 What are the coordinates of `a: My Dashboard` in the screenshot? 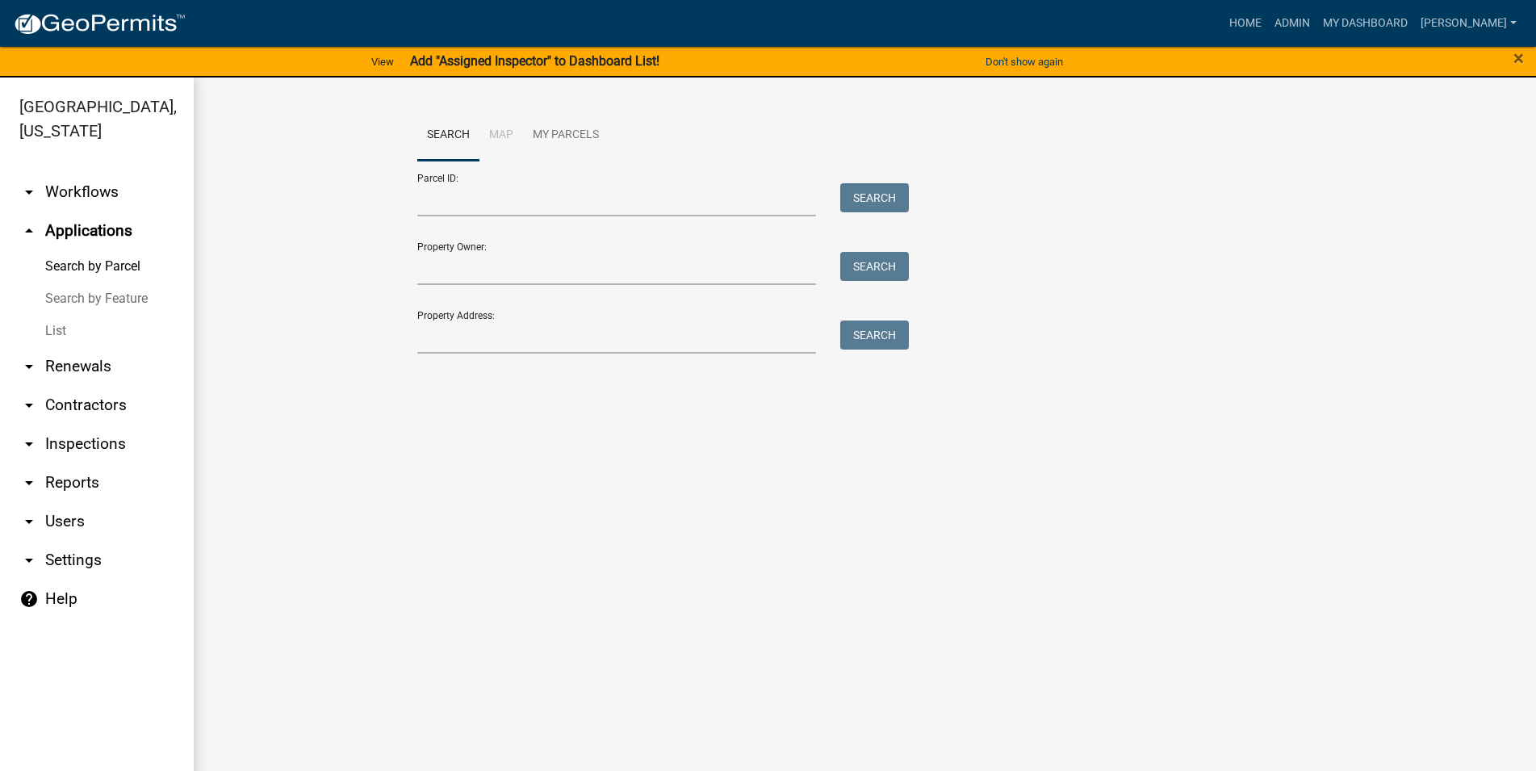 It's located at (1365, 23).